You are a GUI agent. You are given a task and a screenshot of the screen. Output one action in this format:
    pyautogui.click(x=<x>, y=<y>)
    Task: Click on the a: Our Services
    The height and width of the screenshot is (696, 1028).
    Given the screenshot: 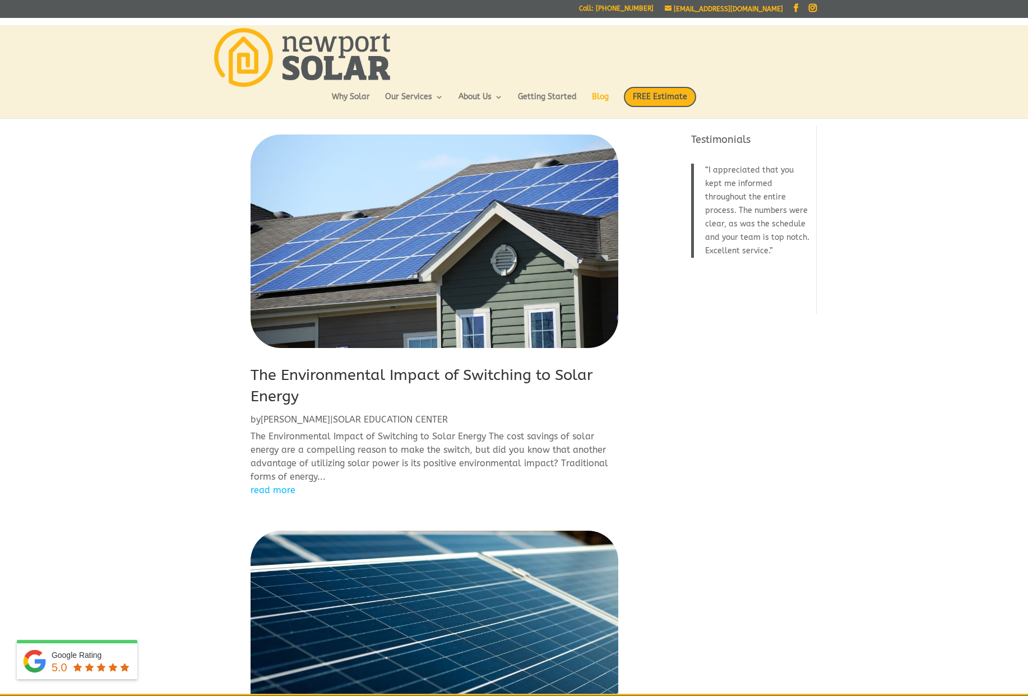 What is the action you would take?
    pyautogui.click(x=414, y=103)
    